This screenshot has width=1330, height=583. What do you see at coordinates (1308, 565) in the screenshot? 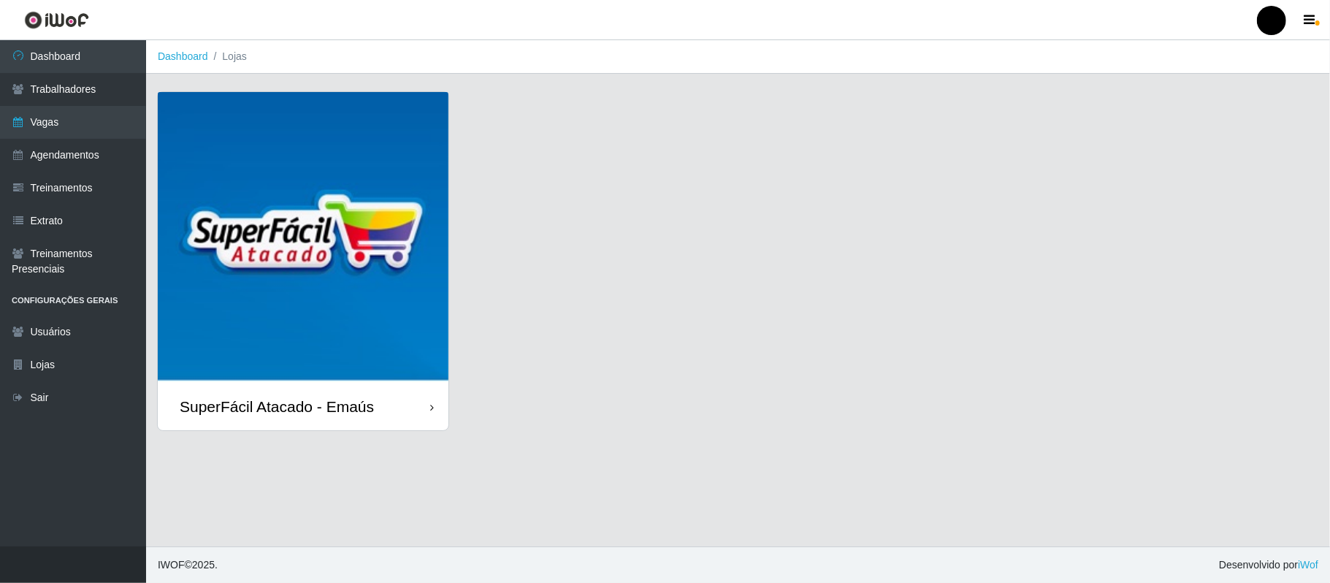
I see `a: iWof` at bounding box center [1308, 565].